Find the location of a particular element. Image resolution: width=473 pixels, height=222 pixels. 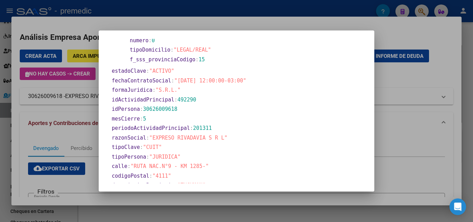

span: numero is located at coordinates (139, 41).